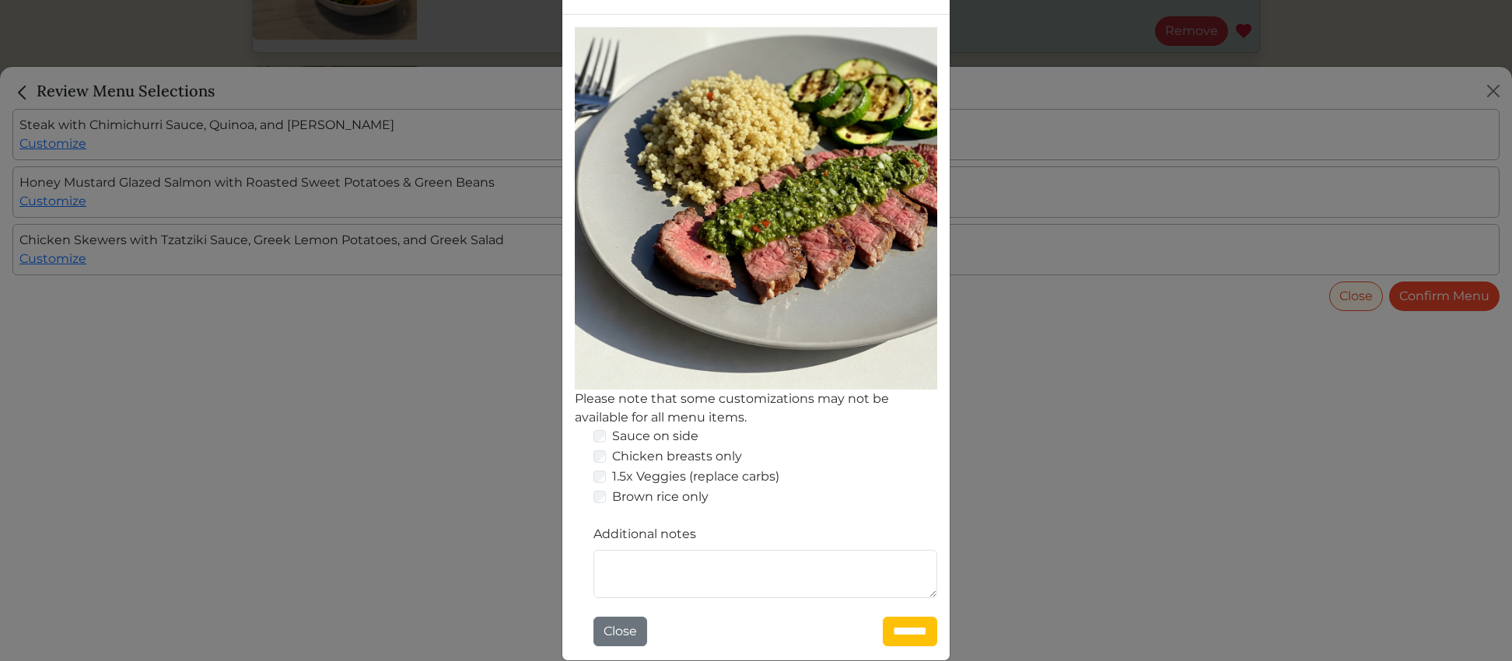 The width and height of the screenshot is (1512, 661). Describe the element at coordinates (756, 208) in the screenshot. I see `img: Steak with Chimichurri Sauce, Quinoa, and Zucchini` at that location.